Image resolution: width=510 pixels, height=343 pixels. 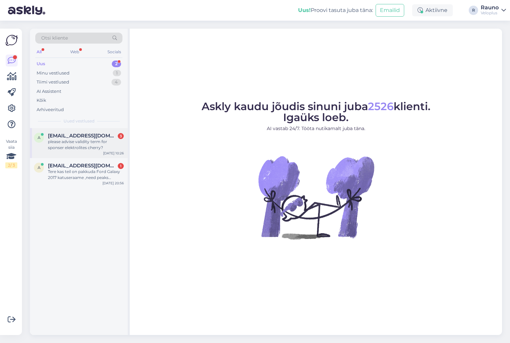 What do you see at coordinates (390, 10) in the screenshot?
I see `button: Emailid` at bounding box center [390, 10].